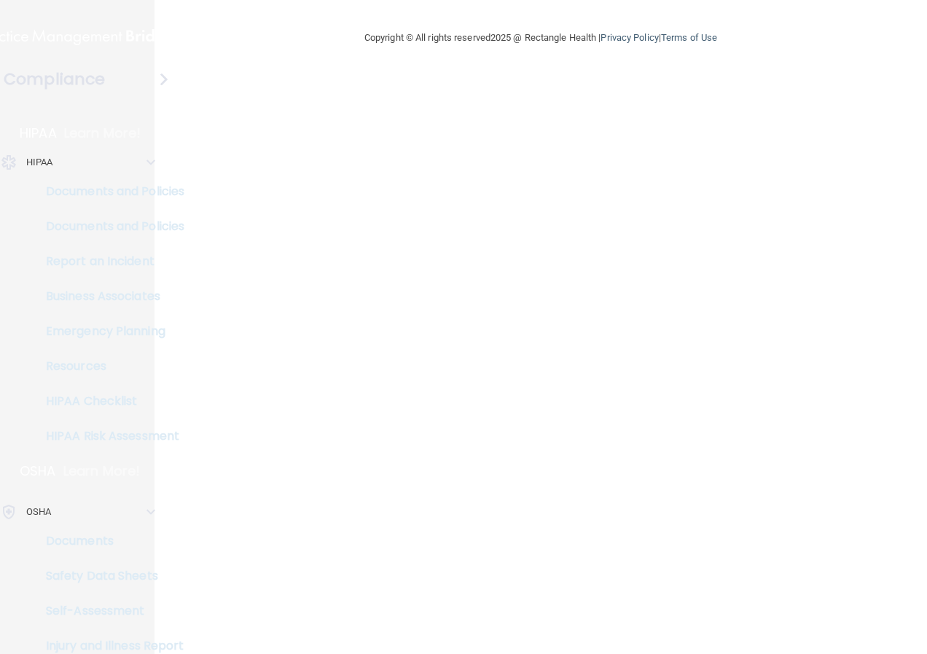  Describe the element at coordinates (109, 331) in the screenshot. I see `p: Emergency Planning` at that location.